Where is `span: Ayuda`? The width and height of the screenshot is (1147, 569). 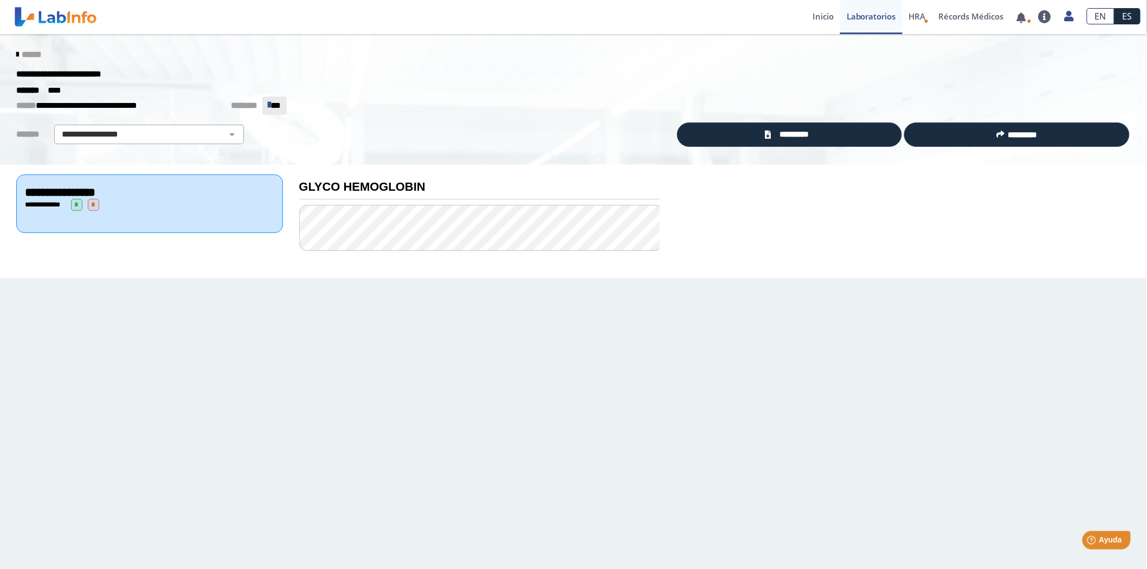
span: Ayuda is located at coordinates (60, 13).